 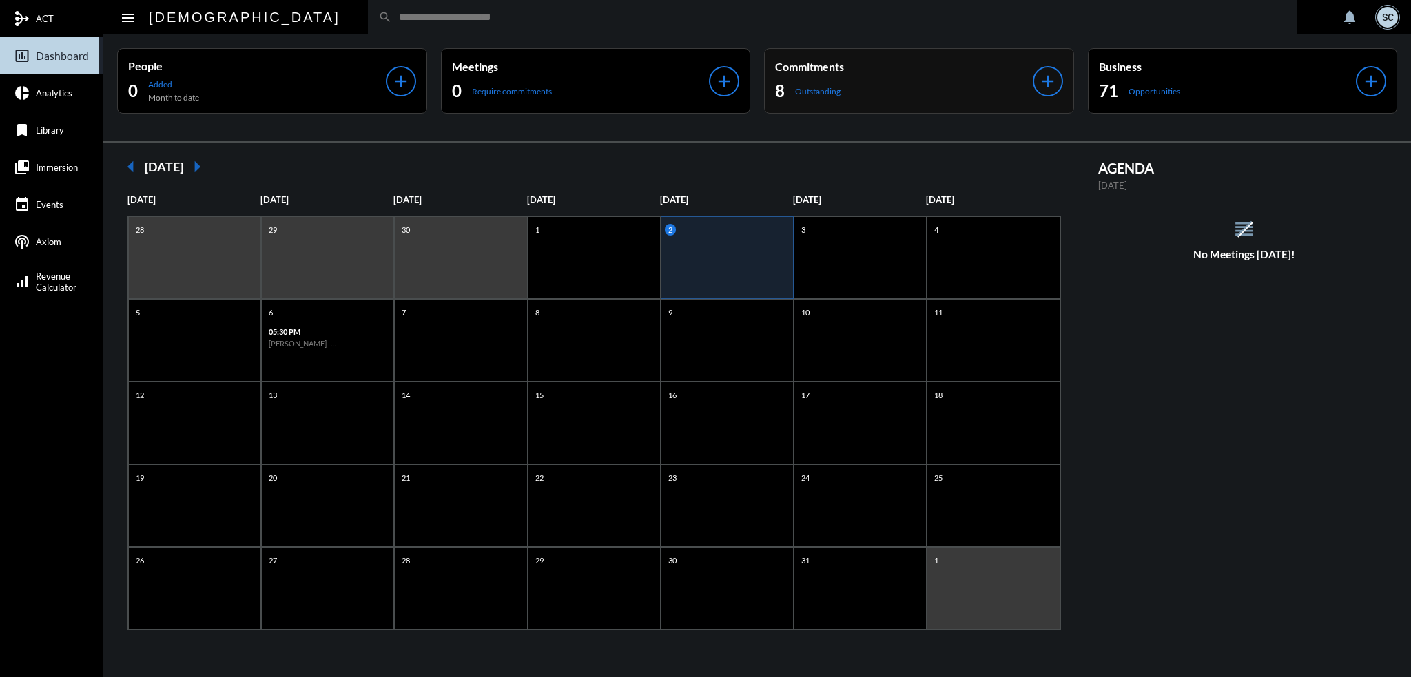 I want to click on mat-icon: insert_chart_outlined, so click(x=22, y=56).